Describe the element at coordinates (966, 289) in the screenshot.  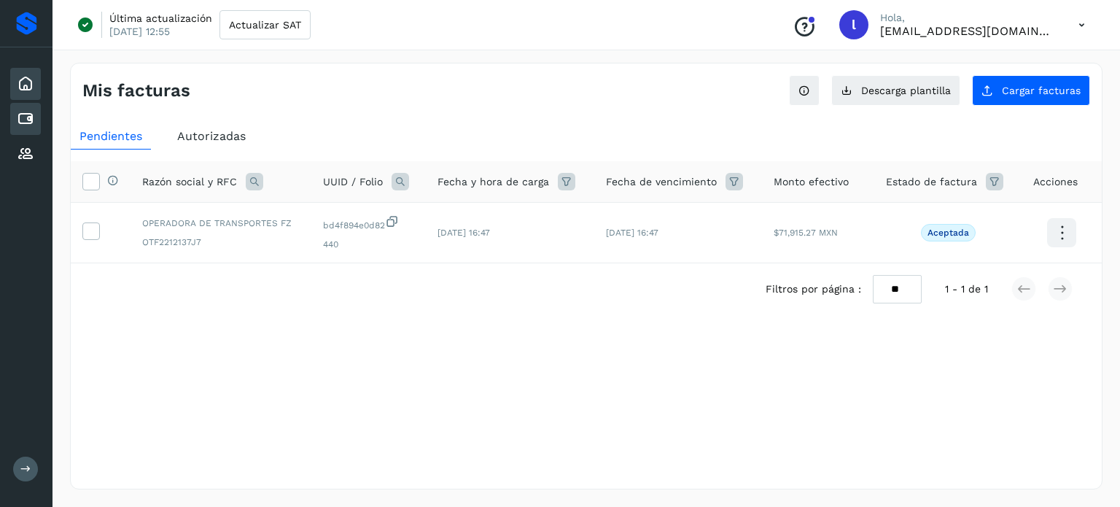
I see `span: 1 - 1 de 1` at that location.